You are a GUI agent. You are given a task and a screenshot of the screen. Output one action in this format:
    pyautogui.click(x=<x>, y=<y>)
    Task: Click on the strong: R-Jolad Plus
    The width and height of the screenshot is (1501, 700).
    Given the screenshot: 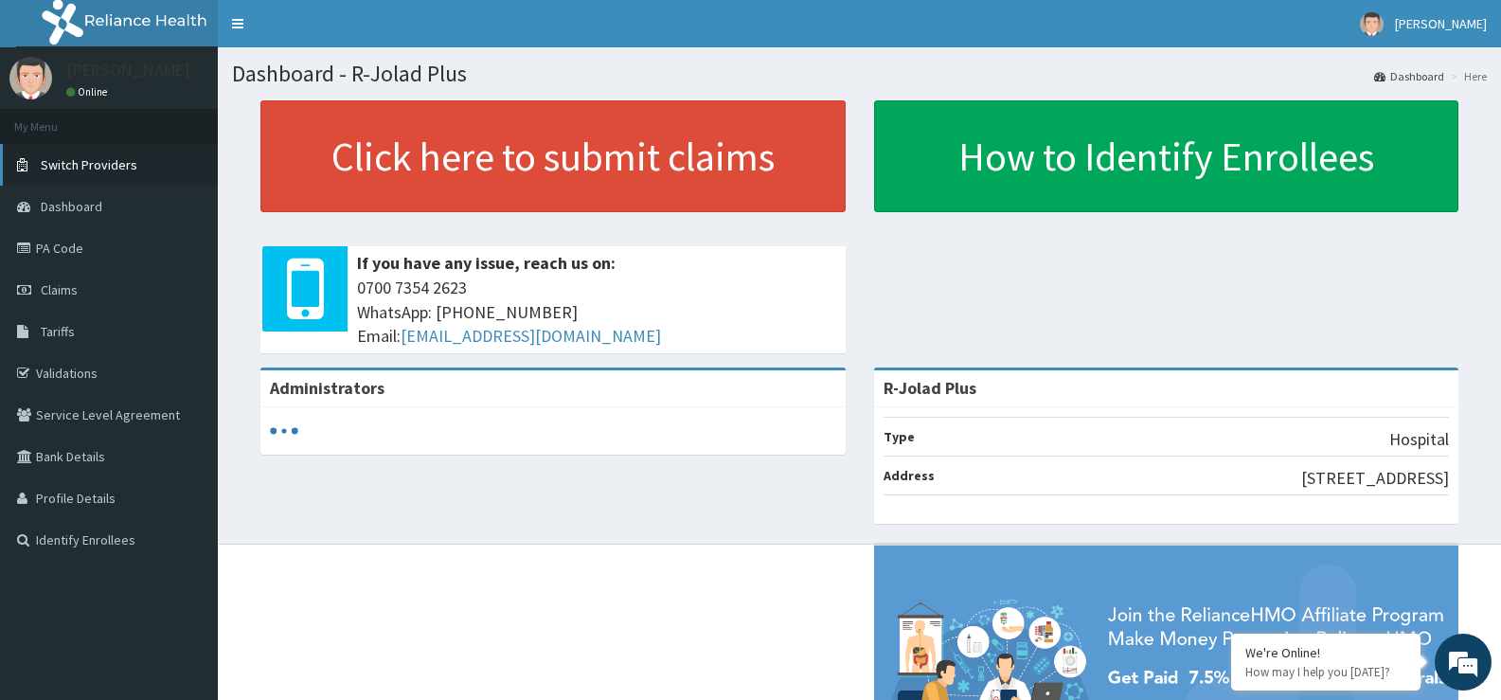 What is the action you would take?
    pyautogui.click(x=930, y=387)
    